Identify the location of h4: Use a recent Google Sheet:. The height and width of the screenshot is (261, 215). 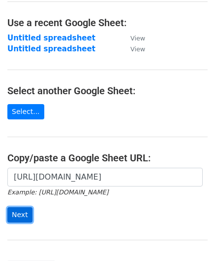
(107, 23).